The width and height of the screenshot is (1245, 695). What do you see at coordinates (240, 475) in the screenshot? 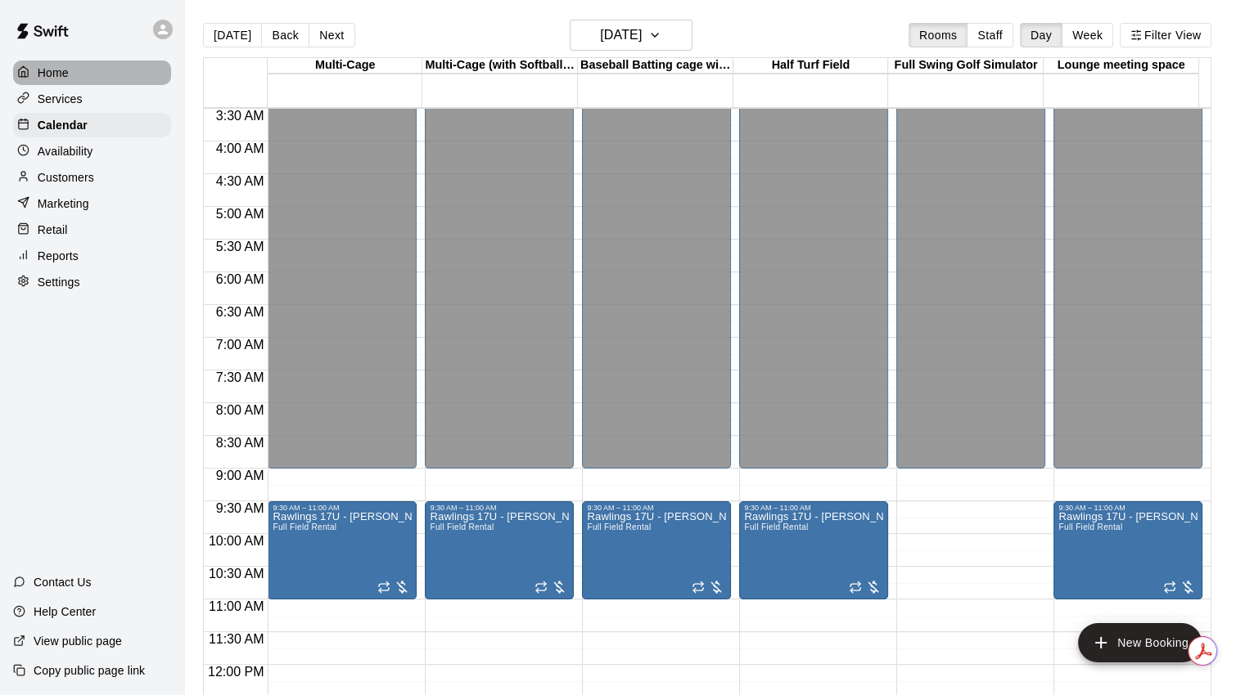
I see `span: 9:00 AM` at bounding box center [240, 475].